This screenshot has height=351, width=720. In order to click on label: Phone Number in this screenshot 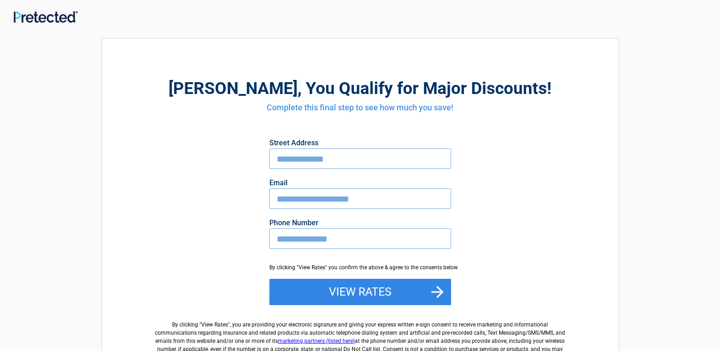, I will do `click(360, 223)`.